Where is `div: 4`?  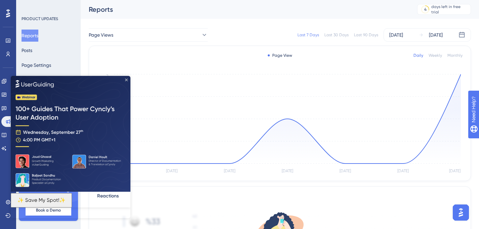 div: 4 is located at coordinates (425, 9).